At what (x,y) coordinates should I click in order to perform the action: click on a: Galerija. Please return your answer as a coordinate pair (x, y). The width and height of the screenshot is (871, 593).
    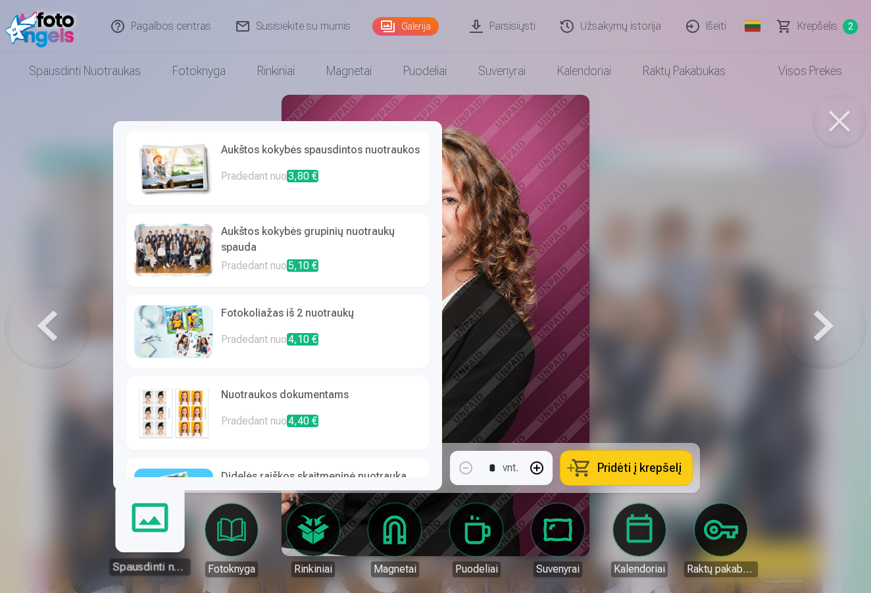
    Looking at the image, I should click on (405, 26).